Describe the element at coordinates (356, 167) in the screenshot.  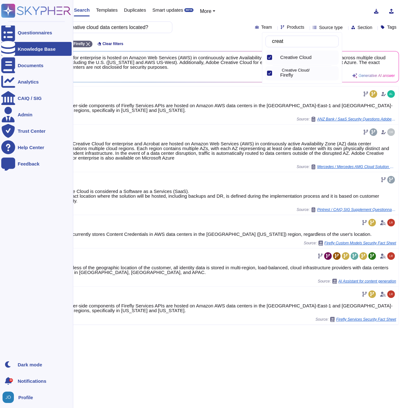
I see `span: Mercedes / Mercedes AMG Cloud Solution Carousel Questionnaire` at that location.